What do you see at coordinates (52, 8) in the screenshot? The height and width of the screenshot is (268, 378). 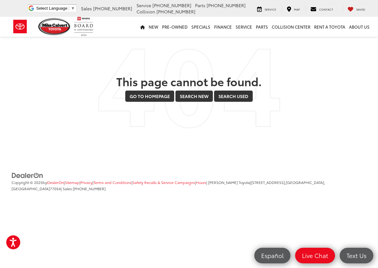 I see `span: Select Language` at bounding box center [52, 8].